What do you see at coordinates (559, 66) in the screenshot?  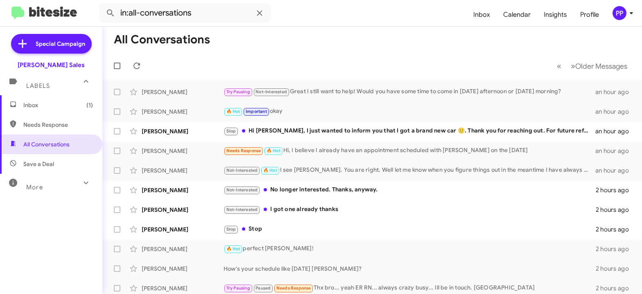 I see `button: Previous` at bounding box center [559, 66].